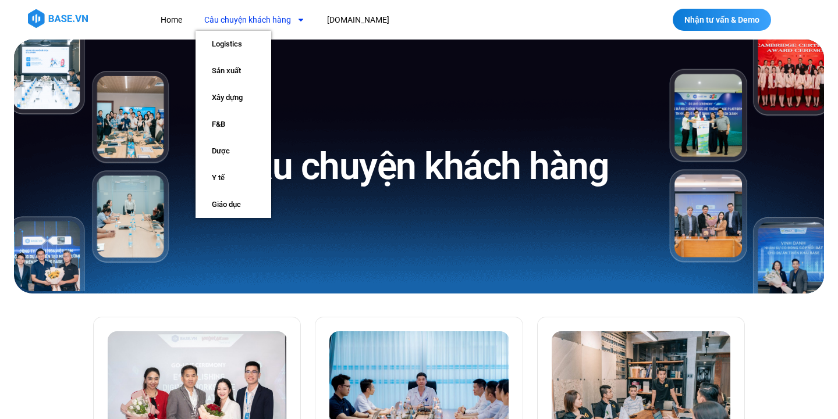 The image size is (838, 419). What do you see at coordinates (721, 20) in the screenshot?
I see `span: Nhận tư vấn & Demo` at bounding box center [721, 20].